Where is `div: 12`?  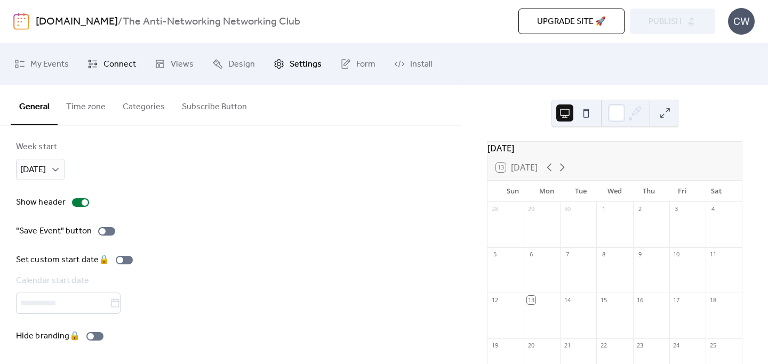 div: 12 is located at coordinates (495, 300).